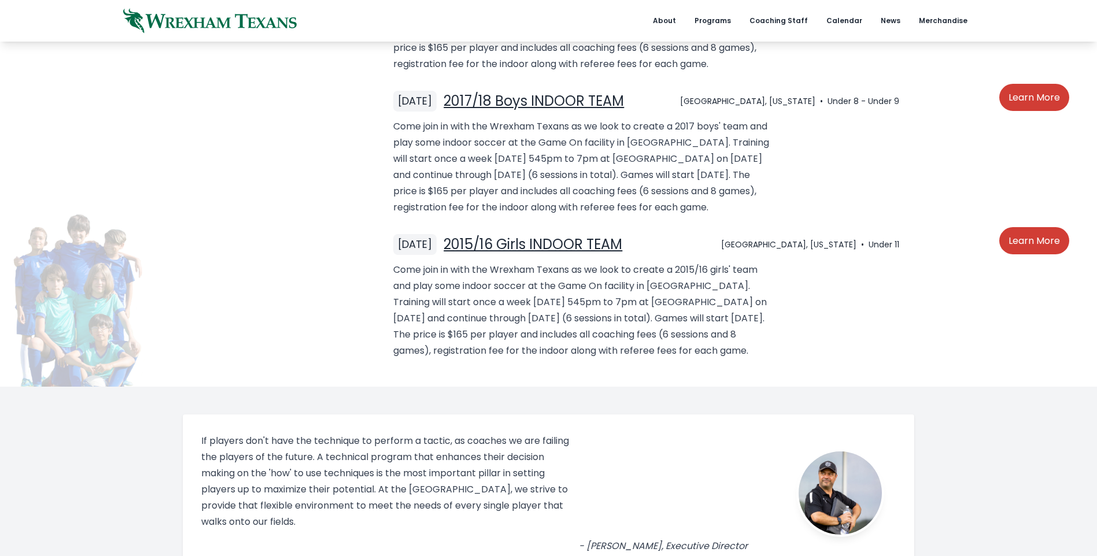  I want to click on a: 2017/18 Boys INDOOR TEAM, so click(534, 101).